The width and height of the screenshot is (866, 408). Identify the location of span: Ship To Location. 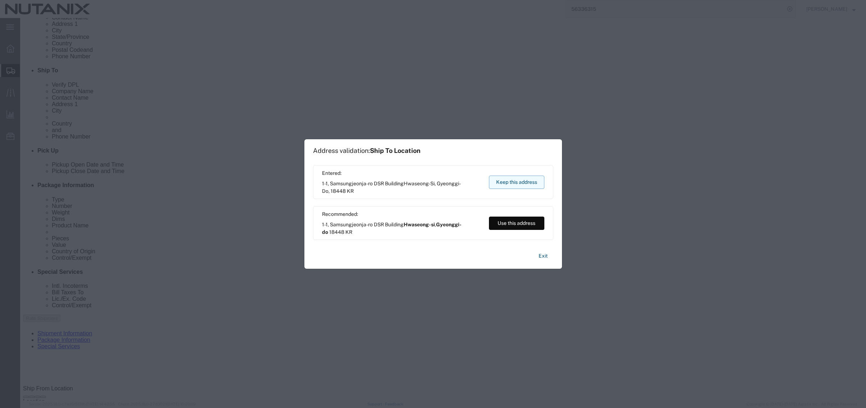
(395, 150).